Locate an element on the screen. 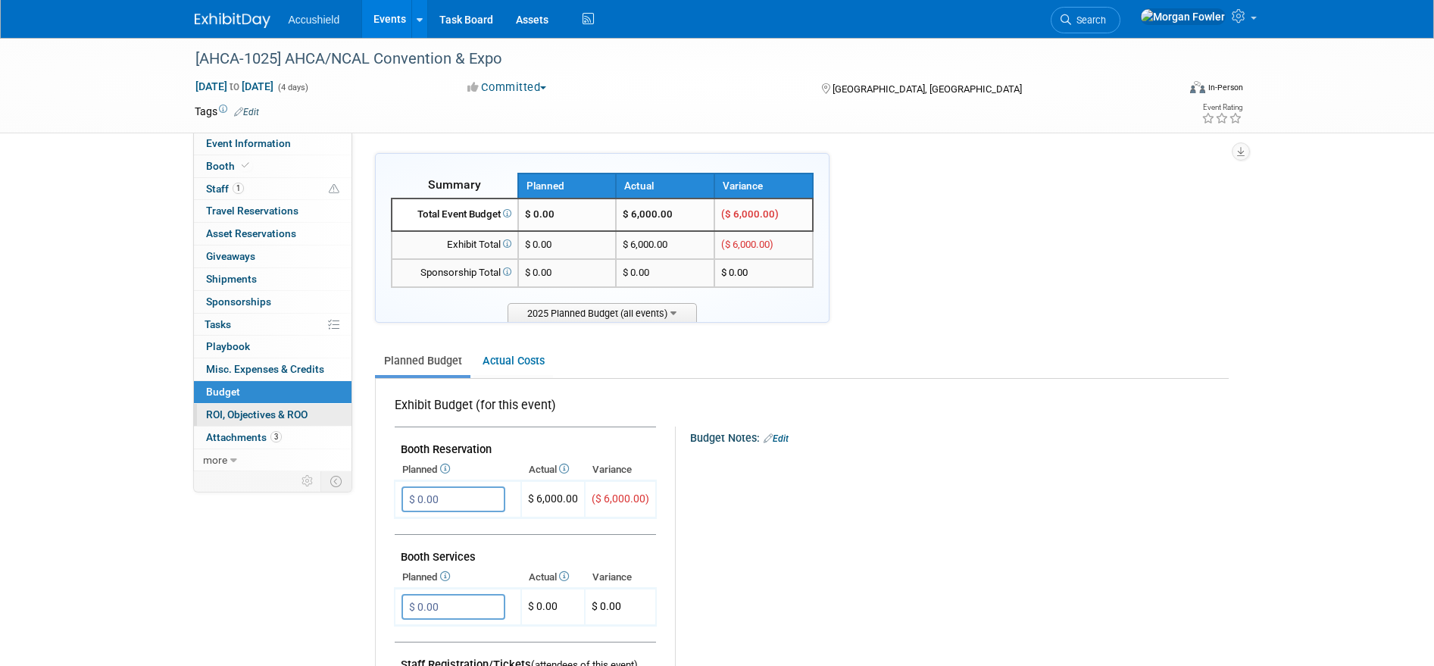 The height and width of the screenshot is (666, 1434). span: Booth is located at coordinates (229, 166).